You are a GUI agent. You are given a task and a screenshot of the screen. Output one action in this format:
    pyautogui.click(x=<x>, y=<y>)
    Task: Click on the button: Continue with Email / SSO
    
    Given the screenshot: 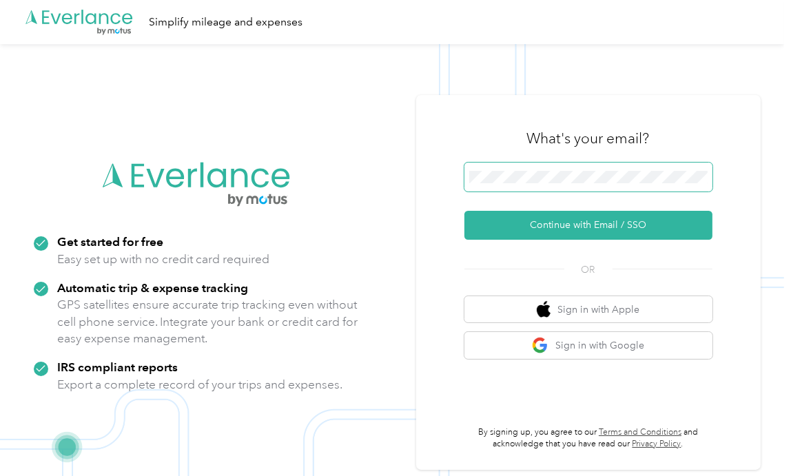 What is the action you would take?
    pyautogui.click(x=588, y=225)
    